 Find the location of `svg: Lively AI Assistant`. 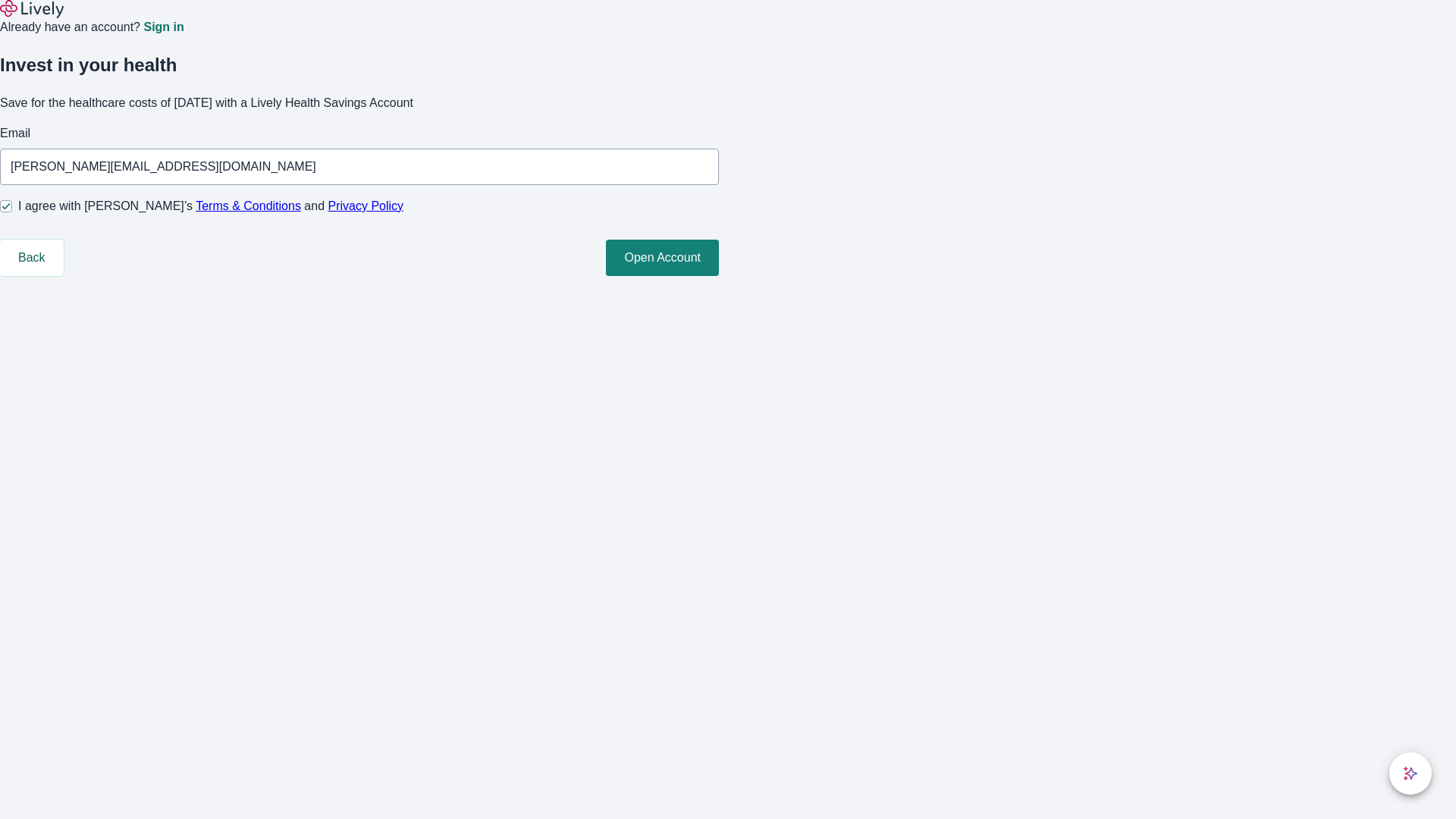

svg: Lively AI Assistant is located at coordinates (1411, 773).